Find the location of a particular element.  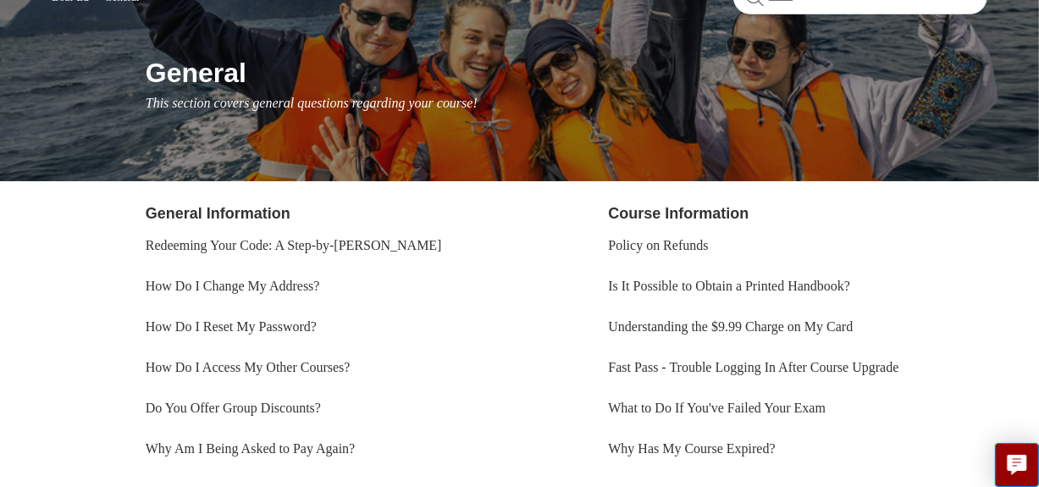

a: Is It Possible to Obtain a Printed Handbook? is located at coordinates (729, 285).